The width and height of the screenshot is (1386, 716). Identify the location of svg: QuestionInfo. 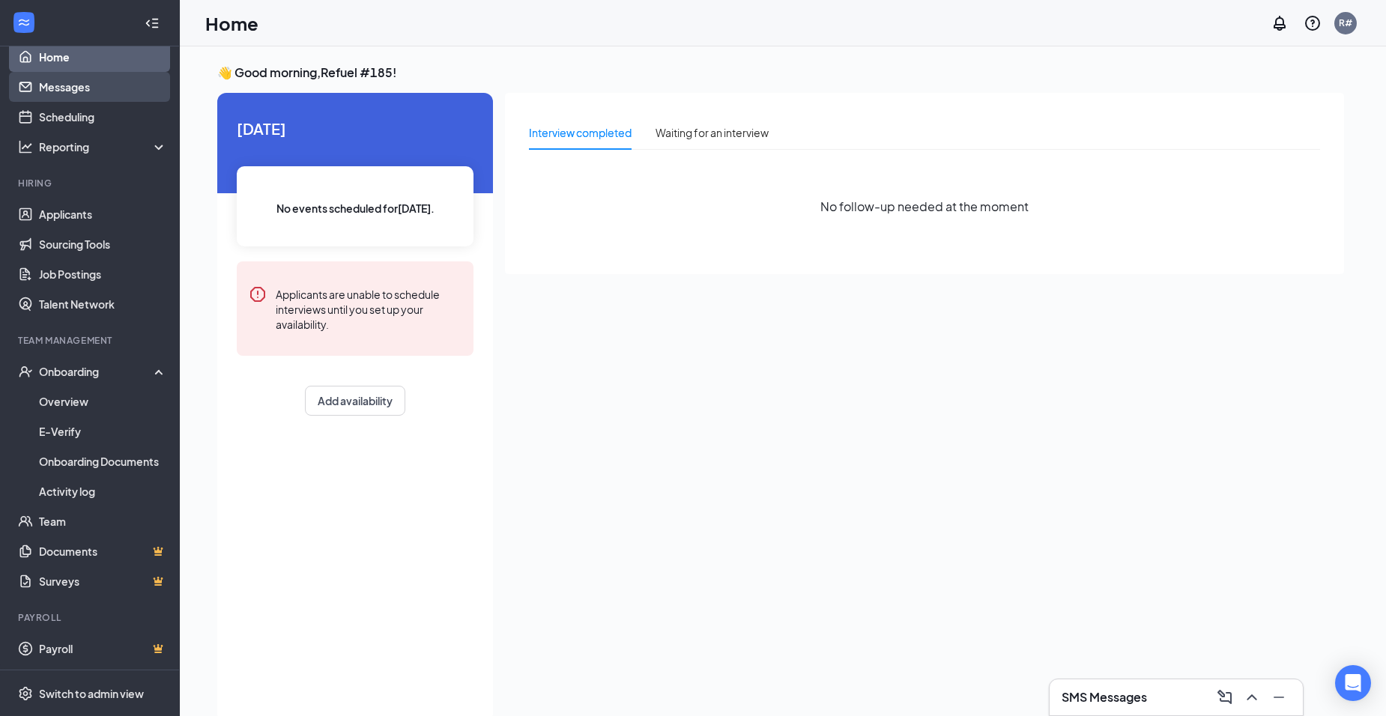
(1313, 23).